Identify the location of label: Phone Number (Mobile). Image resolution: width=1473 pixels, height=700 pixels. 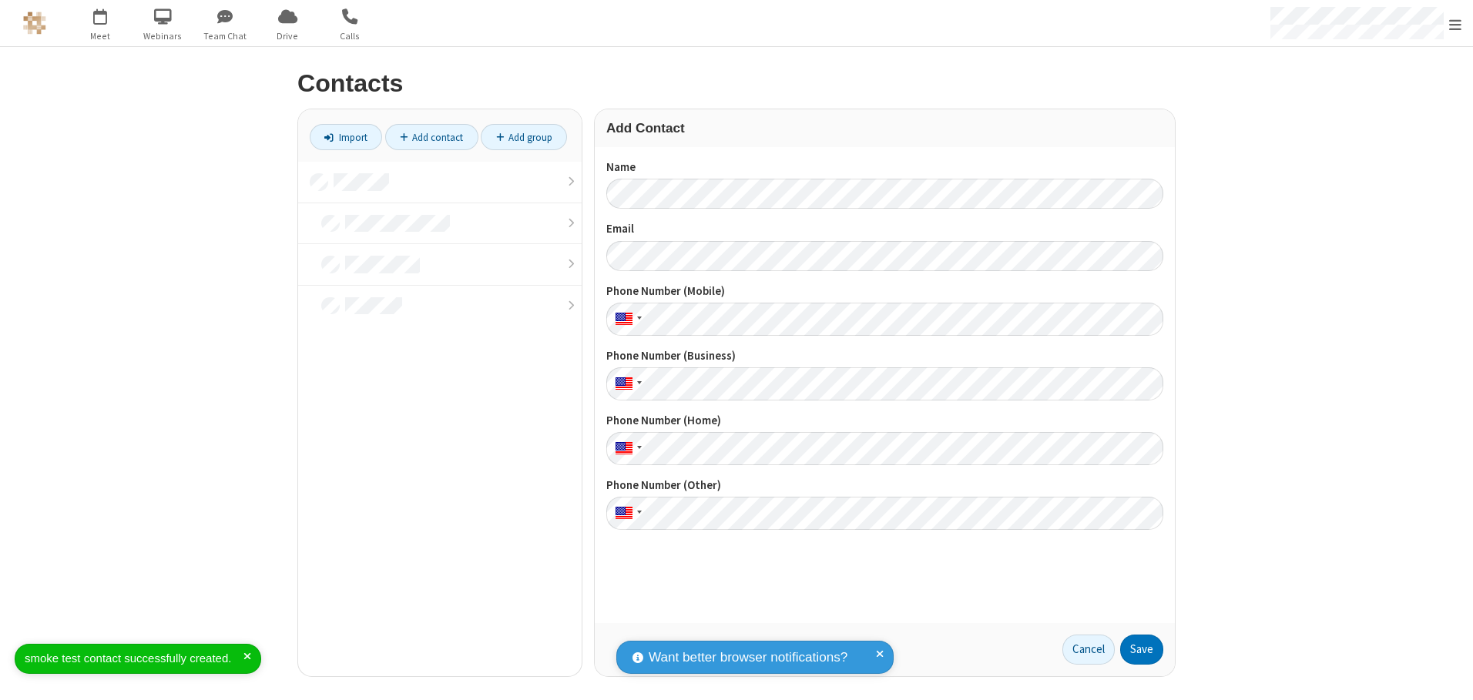
(885, 291).